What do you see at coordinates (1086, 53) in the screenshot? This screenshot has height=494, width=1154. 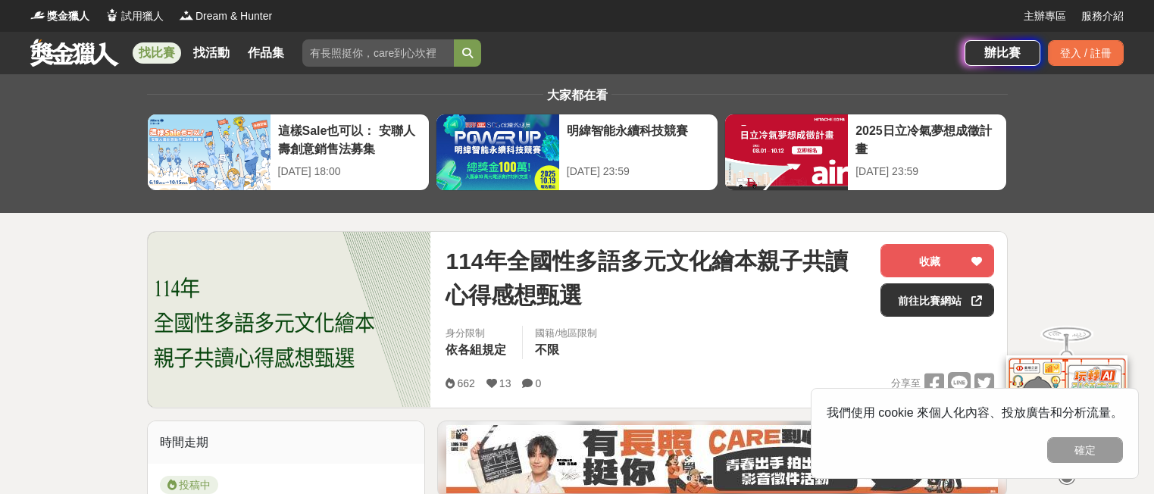 I see `div: 登入 / 註冊` at bounding box center [1086, 53].